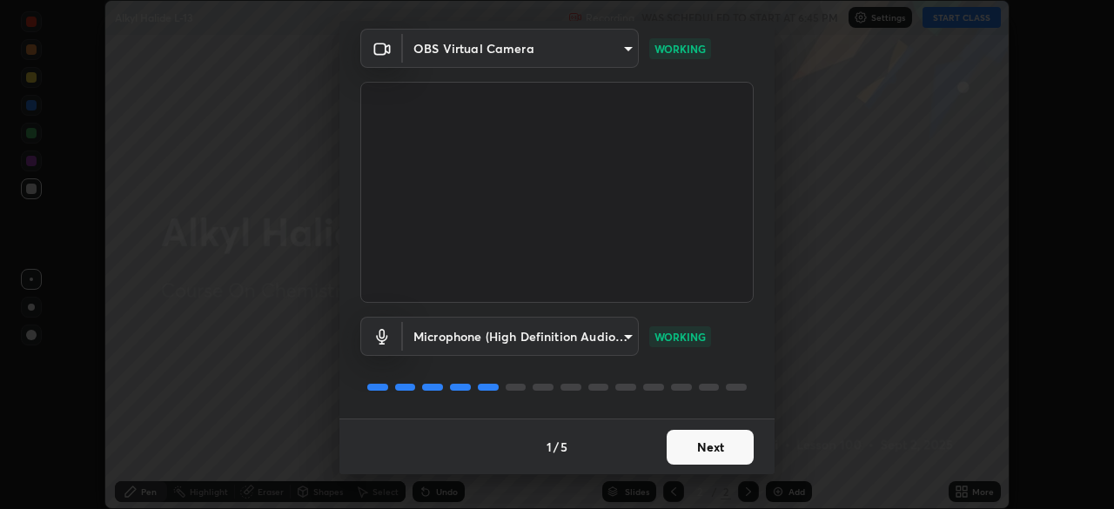 The image size is (1114, 509). I want to click on button: Next, so click(710, 447).